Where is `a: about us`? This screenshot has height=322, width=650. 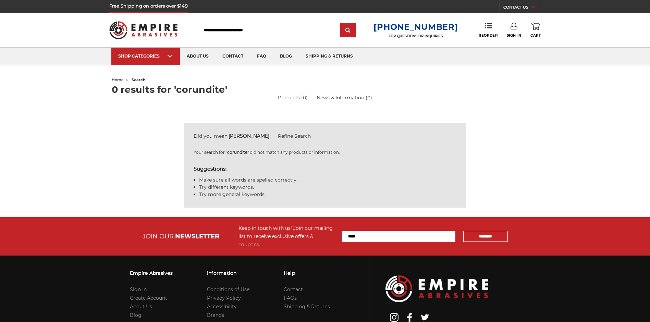
a: about us is located at coordinates (198, 56).